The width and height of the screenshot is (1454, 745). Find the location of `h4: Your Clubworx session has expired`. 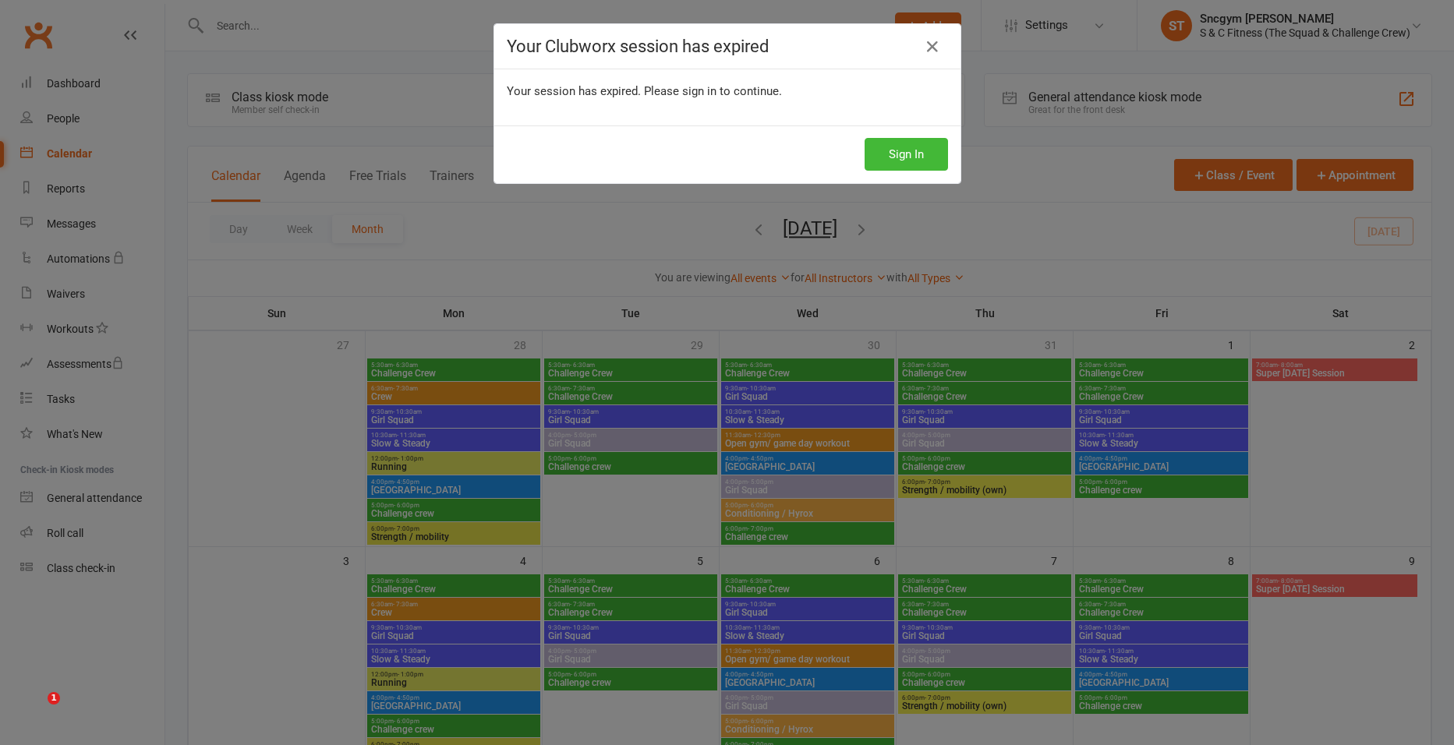

h4: Your Clubworx session has expired is located at coordinates (727, 46).